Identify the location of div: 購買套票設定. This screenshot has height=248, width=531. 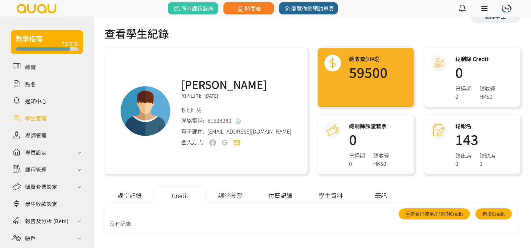
(41, 186).